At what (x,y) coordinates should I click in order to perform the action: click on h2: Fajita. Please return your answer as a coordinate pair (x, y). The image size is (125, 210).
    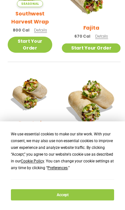
    Looking at the image, I should click on (92, 28).